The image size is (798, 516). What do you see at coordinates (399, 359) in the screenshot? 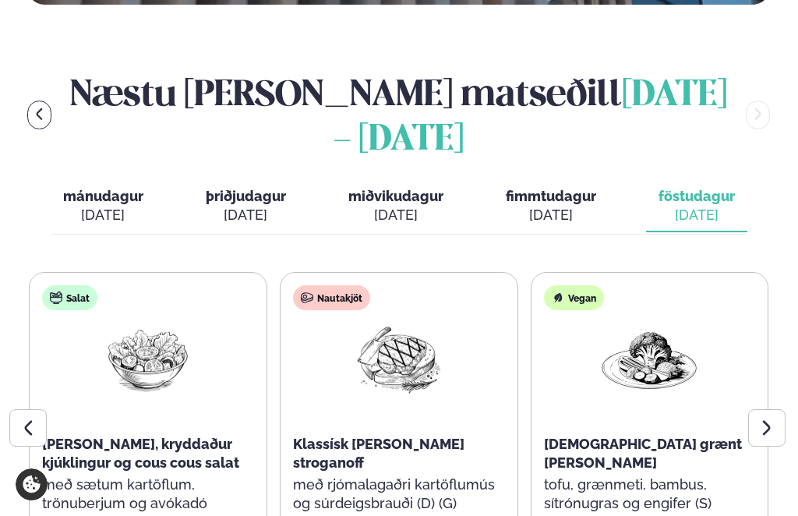
I see `img: Beef-Meat.png` at bounding box center [399, 359].